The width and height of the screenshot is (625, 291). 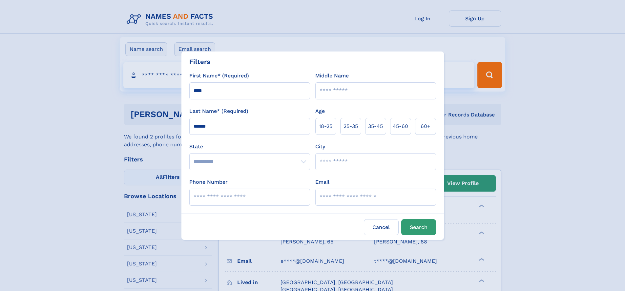 What do you see at coordinates (351, 126) in the screenshot?
I see `span: 25‑35` at bounding box center [351, 126].